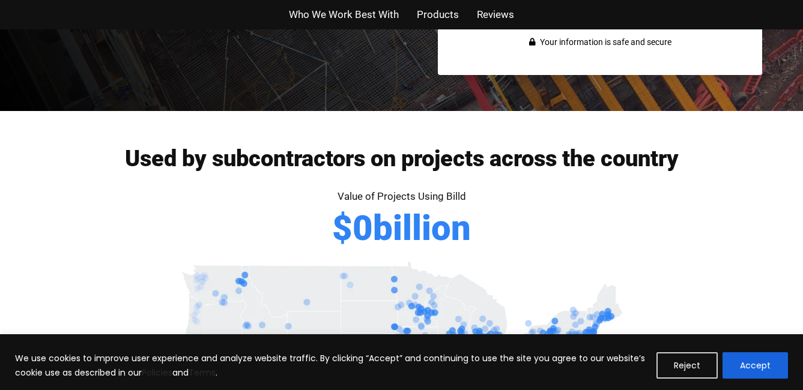  What do you see at coordinates (331, 366) in the screenshot?
I see `p: We use cookies to improve user experience and analyze website traffic. By clicking “Accept” and c...` at bounding box center [331, 366].